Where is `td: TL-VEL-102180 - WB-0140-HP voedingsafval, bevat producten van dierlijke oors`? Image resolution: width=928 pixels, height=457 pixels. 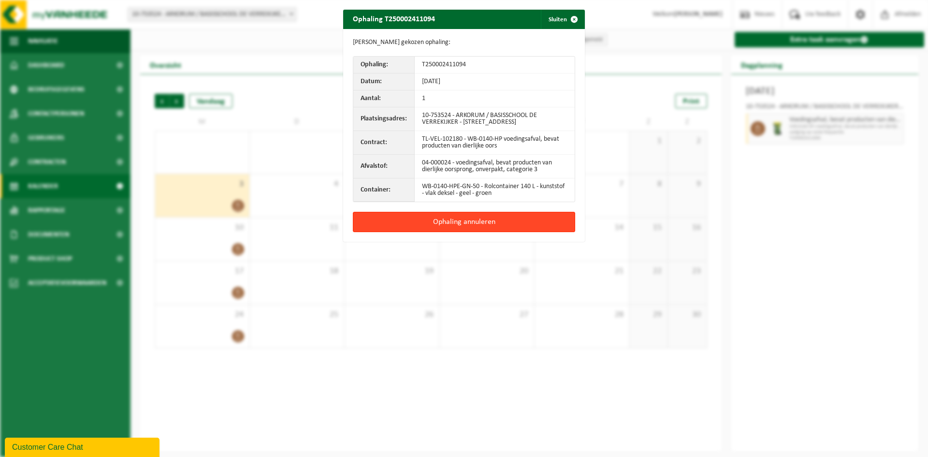 td: TL-VEL-102180 - WB-0140-HP voedingsafval, bevat producten van dierlijke oors is located at coordinates (495, 143).